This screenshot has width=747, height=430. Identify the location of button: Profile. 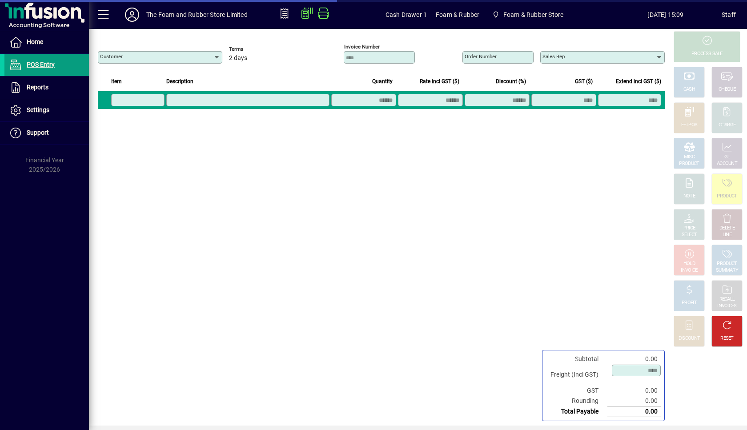
(132, 15).